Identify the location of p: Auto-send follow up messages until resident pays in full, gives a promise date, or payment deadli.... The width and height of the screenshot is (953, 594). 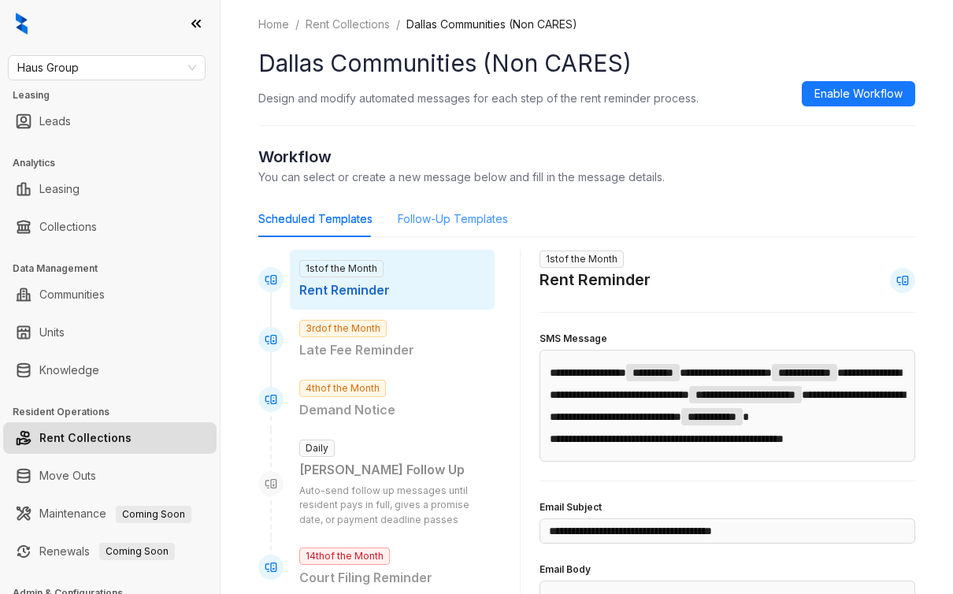
(392, 506).